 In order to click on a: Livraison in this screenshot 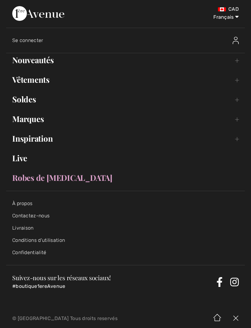, I will do `click(23, 228)`.